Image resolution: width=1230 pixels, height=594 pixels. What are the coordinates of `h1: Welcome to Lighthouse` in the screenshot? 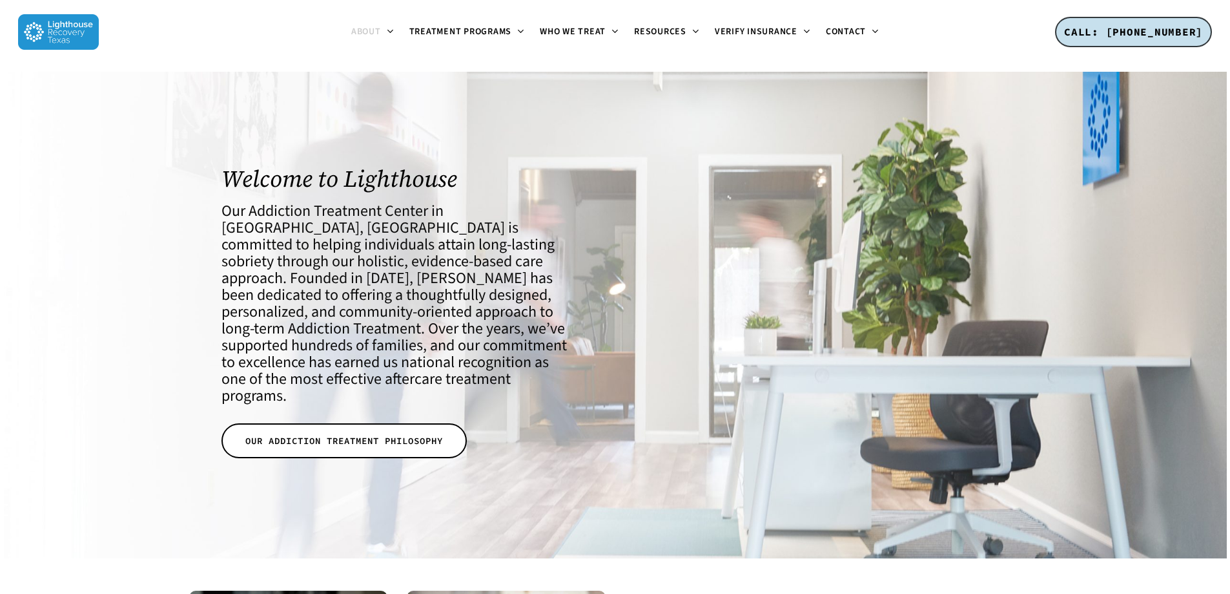 It's located at (398, 178).